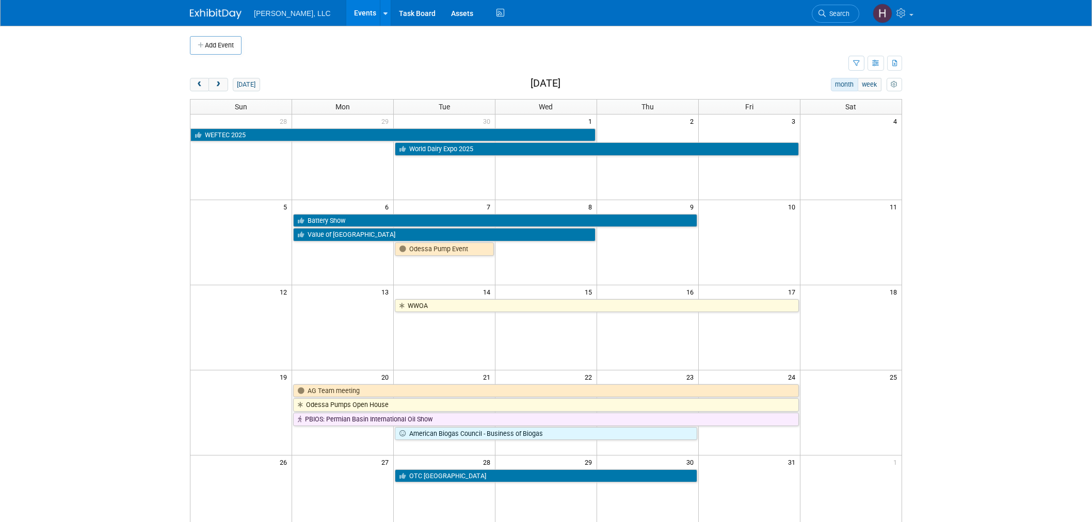 This screenshot has width=1092, height=522. Describe the element at coordinates (895, 85) in the screenshot. I see `button: myCustomButton` at that location.